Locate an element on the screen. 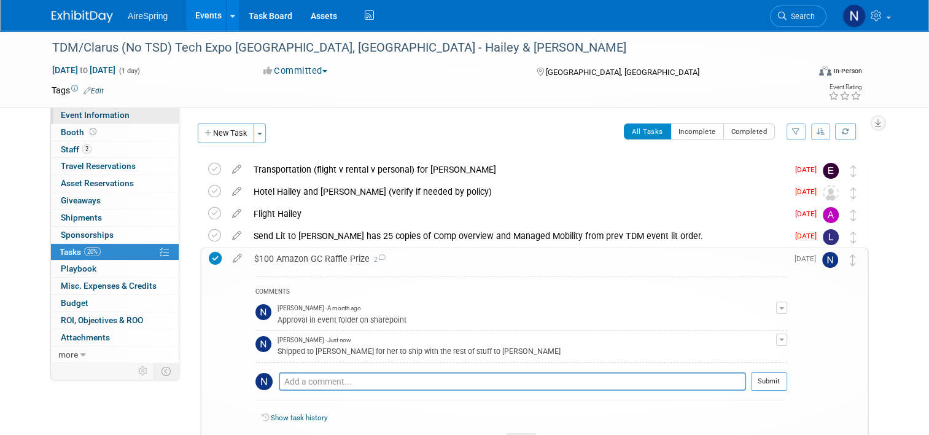 The image size is (929, 435). a: Edit is located at coordinates (93, 91).